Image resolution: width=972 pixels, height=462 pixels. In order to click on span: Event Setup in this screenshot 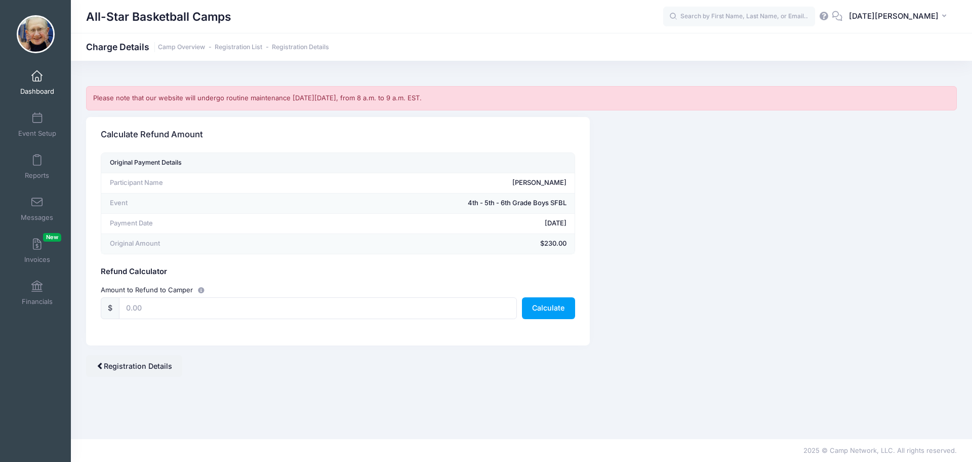, I will do `click(37, 133)`.